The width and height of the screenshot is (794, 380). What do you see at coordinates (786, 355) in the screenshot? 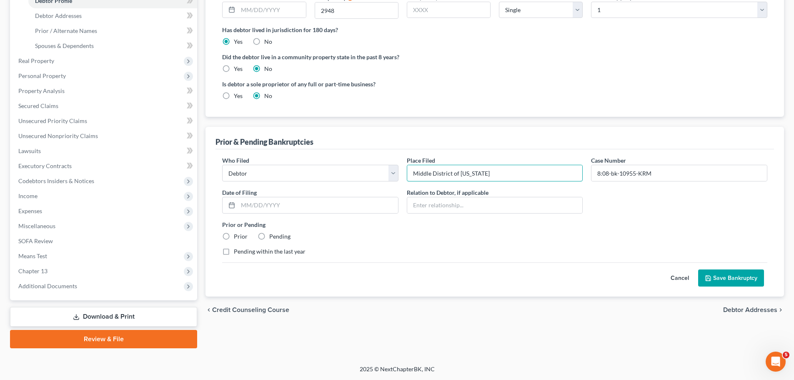
I see `span: 5` at bounding box center [786, 355].